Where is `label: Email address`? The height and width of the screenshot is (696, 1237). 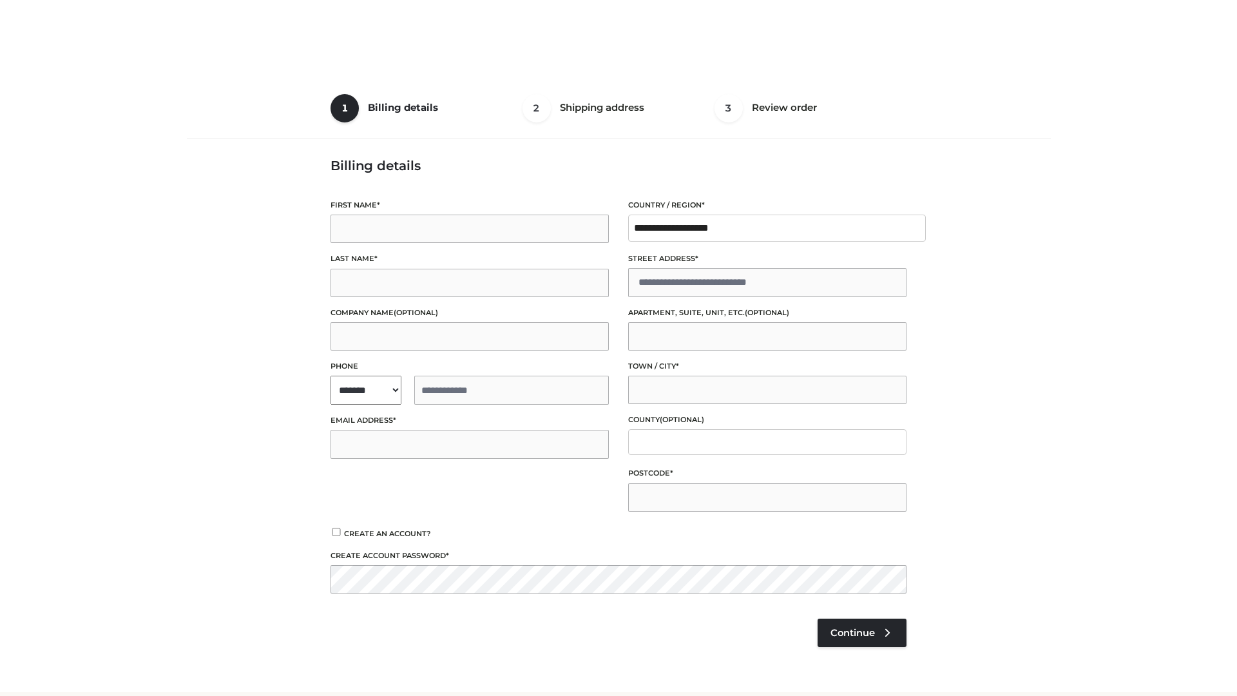 label: Email address is located at coordinates (470, 420).